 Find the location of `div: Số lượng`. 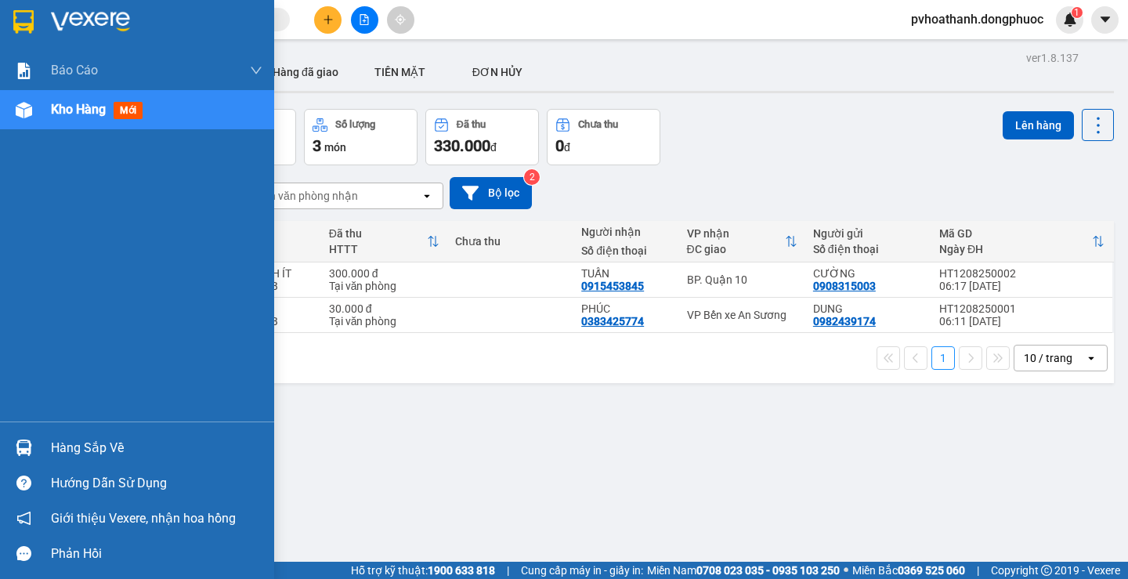

div: Số lượng is located at coordinates (355, 125).